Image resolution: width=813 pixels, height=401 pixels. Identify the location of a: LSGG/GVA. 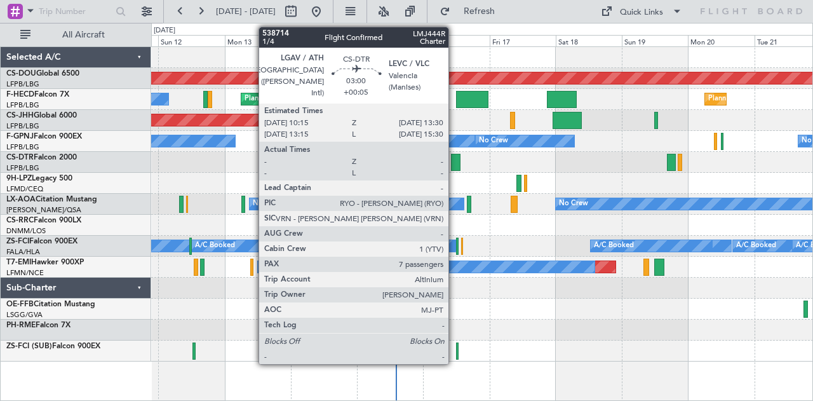
(24, 314).